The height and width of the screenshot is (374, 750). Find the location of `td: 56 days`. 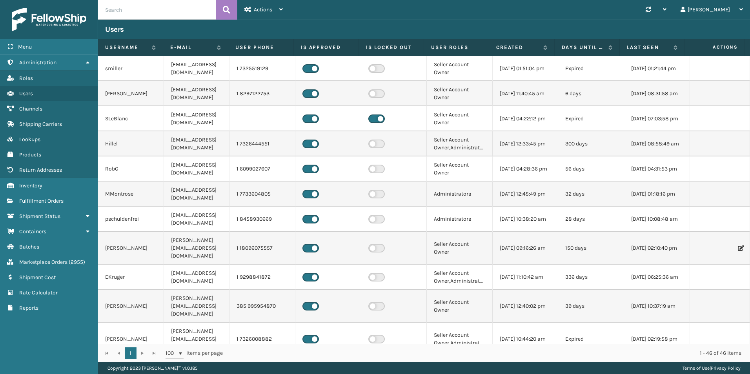

td: 56 days is located at coordinates (591, 169).